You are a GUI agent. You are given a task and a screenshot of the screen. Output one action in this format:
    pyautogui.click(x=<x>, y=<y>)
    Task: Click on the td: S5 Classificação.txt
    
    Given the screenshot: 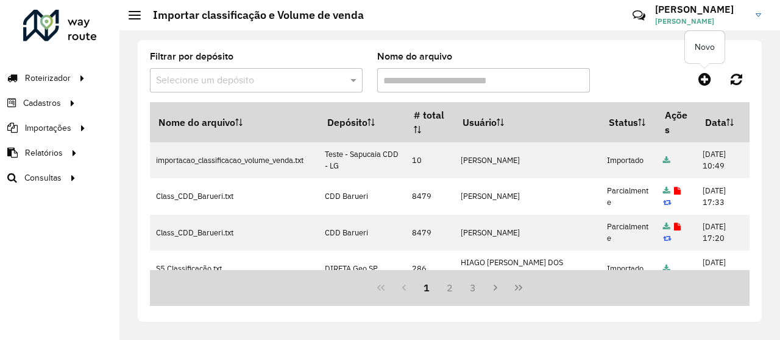 What is the action you would take?
    pyautogui.click(x=234, y=269)
    